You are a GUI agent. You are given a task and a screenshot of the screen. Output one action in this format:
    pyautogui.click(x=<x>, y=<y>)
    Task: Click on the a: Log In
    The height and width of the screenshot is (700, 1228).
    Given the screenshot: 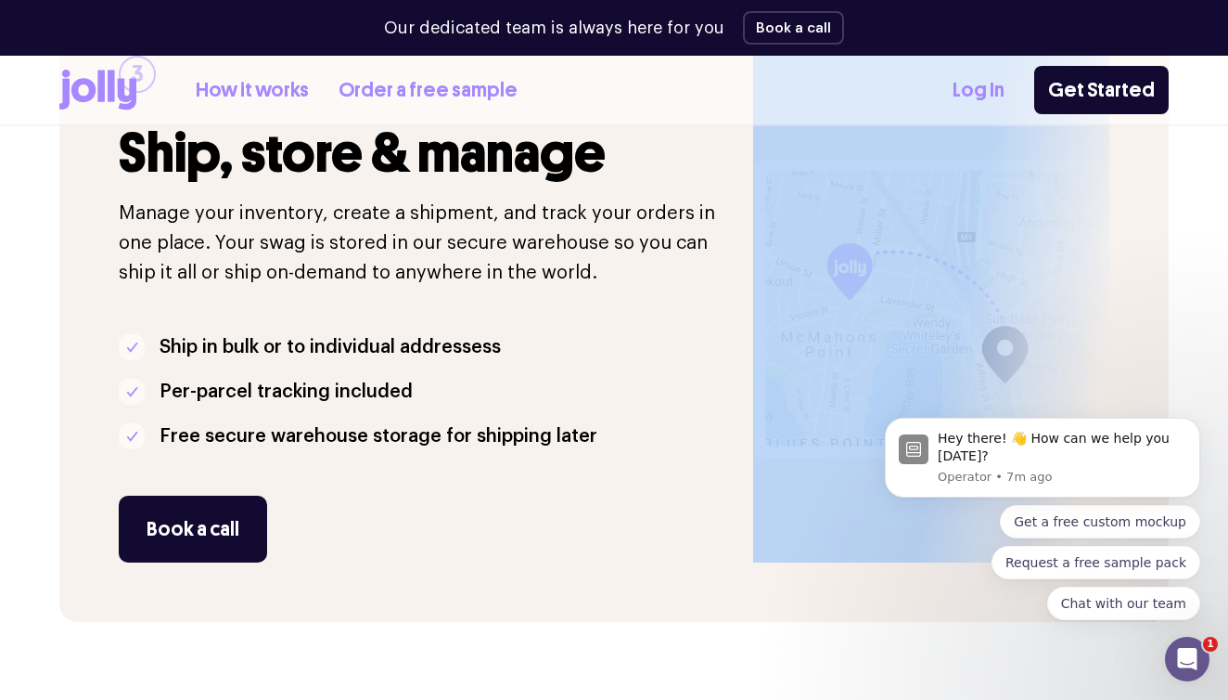 What is the action you would take?
    pyautogui.click(x=979, y=90)
    